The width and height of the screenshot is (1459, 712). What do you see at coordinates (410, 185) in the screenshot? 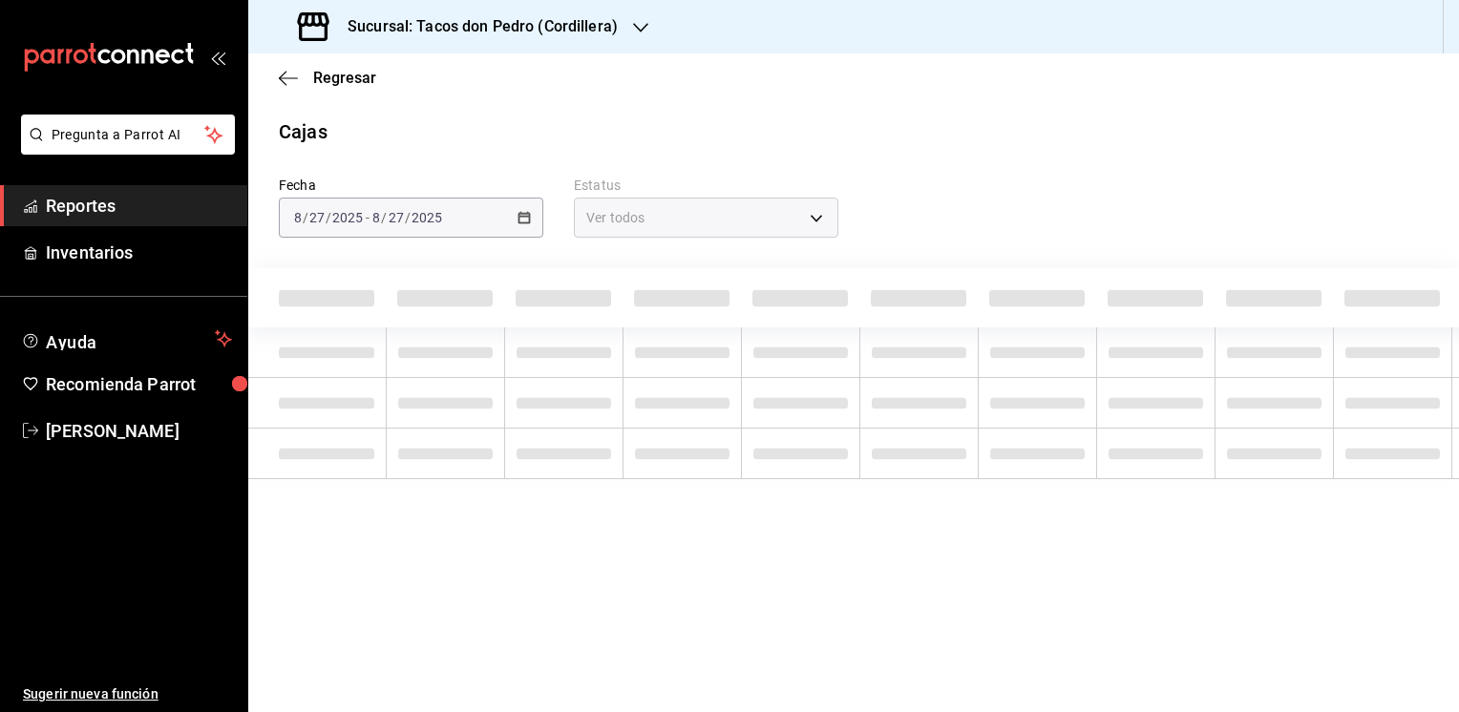
I see `label: Fecha` at bounding box center [410, 185].